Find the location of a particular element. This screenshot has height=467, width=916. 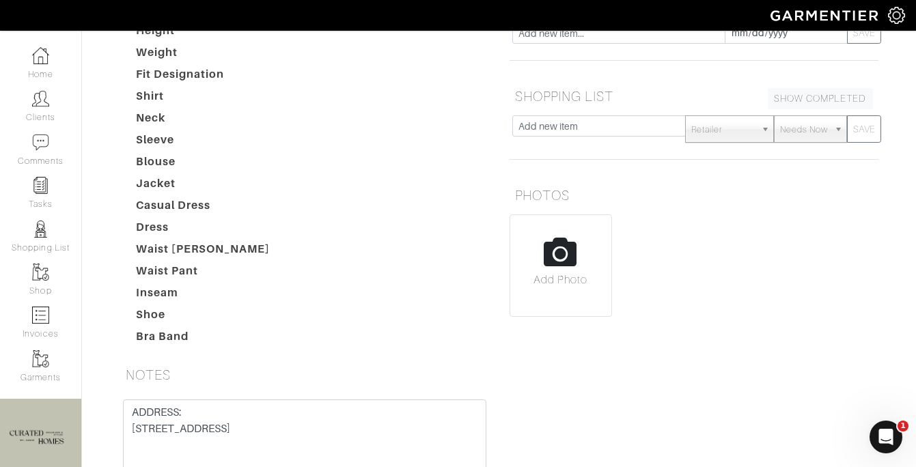

img: comment-icon-a0a6a9ef722e966f86d9cbdc48e553b5cf19dbc54f86b18d962a5391bc8f6eb6.png is located at coordinates (40, 142).